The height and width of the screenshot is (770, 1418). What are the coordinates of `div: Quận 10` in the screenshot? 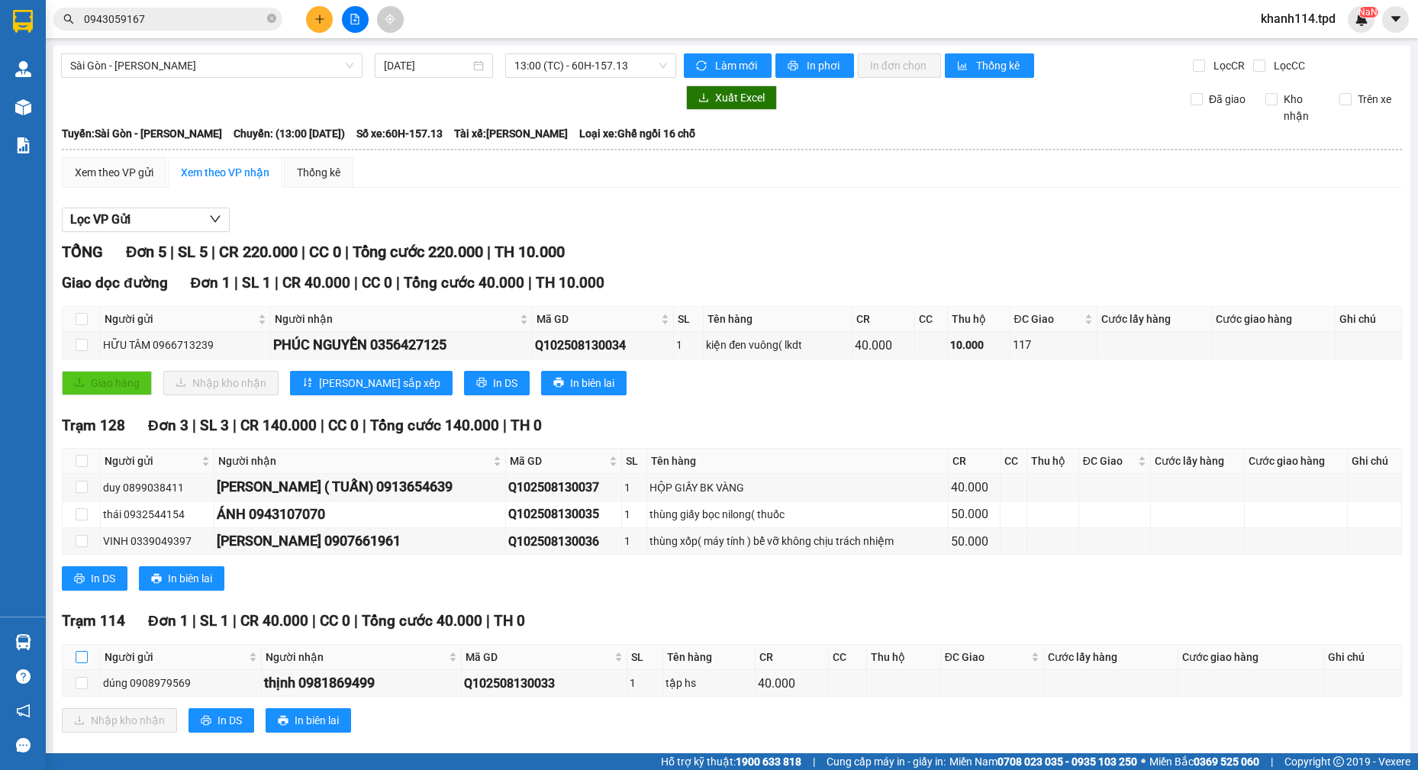 It's located at (201, 22).